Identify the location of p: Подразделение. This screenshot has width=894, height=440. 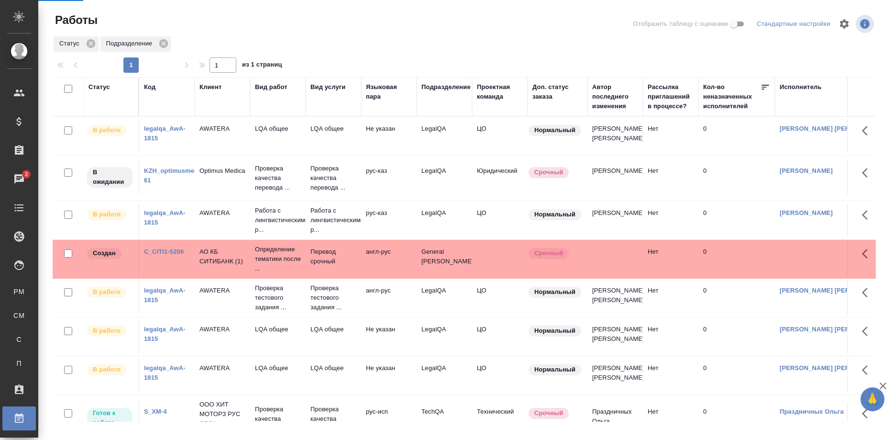
(131, 44).